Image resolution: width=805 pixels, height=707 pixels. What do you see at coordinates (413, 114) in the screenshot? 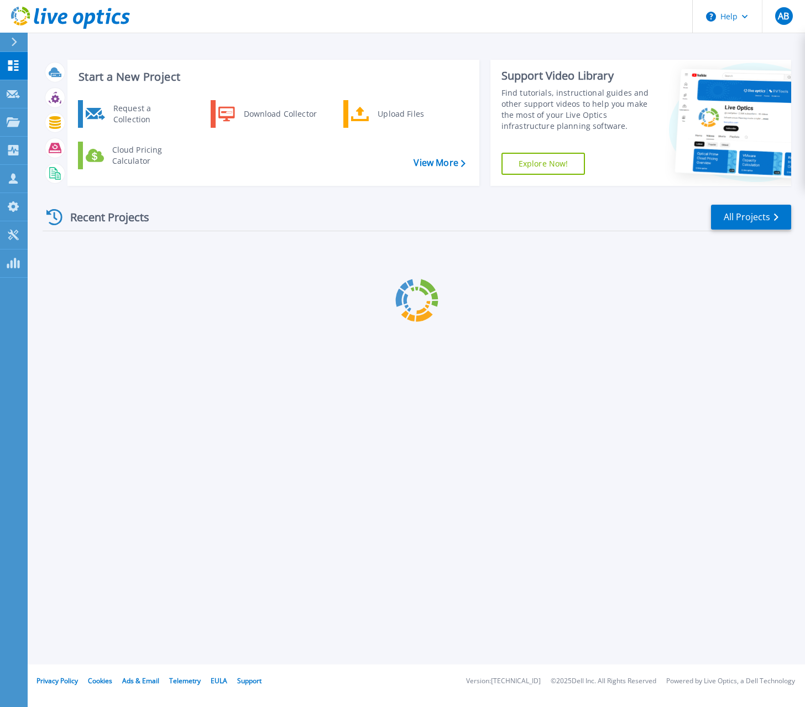
I see `div: Upload Files` at bounding box center [413, 114].